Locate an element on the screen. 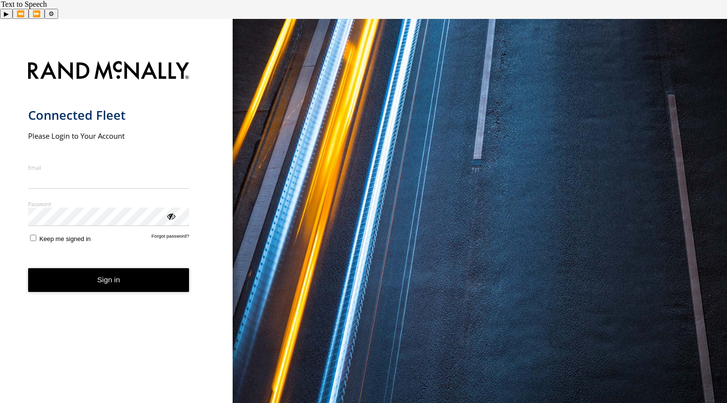 The height and width of the screenshot is (403, 727). a: Forgot password? is located at coordinates (171, 238).